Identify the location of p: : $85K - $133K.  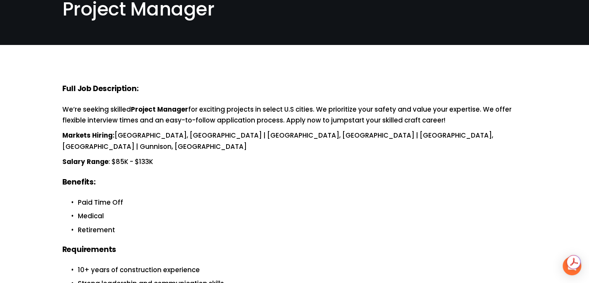
(295, 162).